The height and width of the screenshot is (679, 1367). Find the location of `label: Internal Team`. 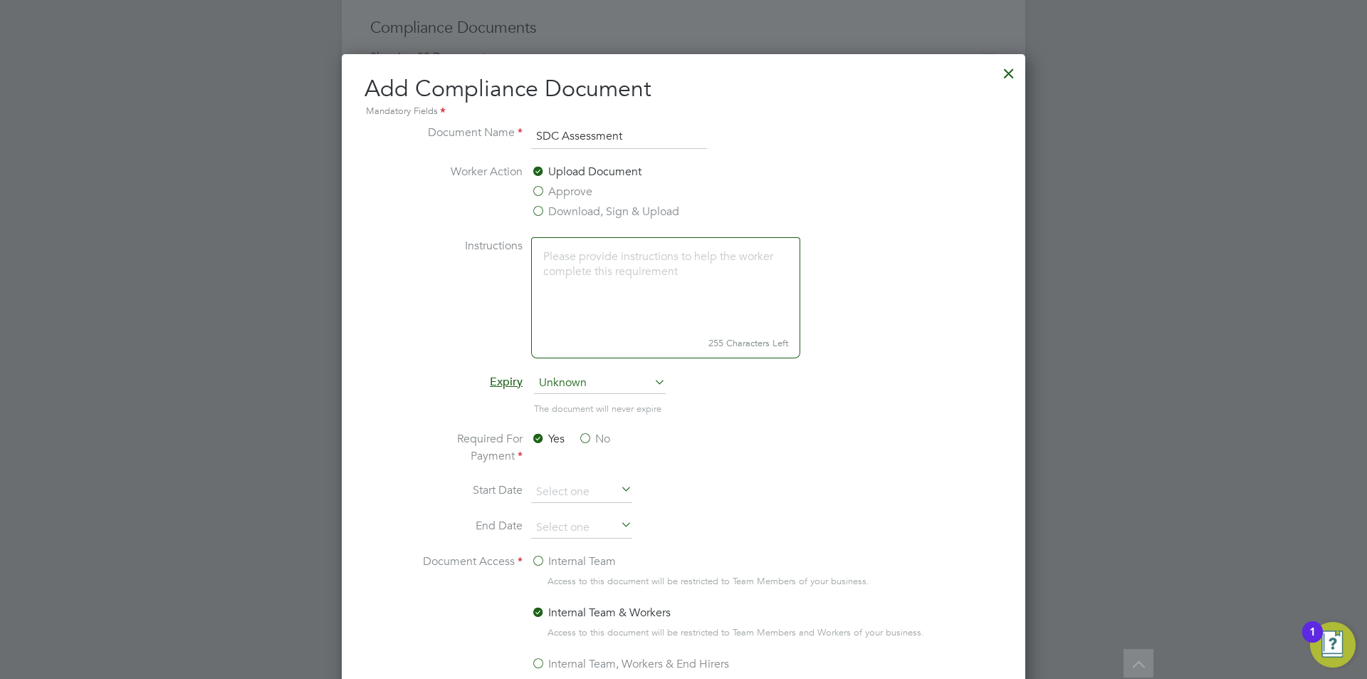

label: Internal Team is located at coordinates (573, 561).